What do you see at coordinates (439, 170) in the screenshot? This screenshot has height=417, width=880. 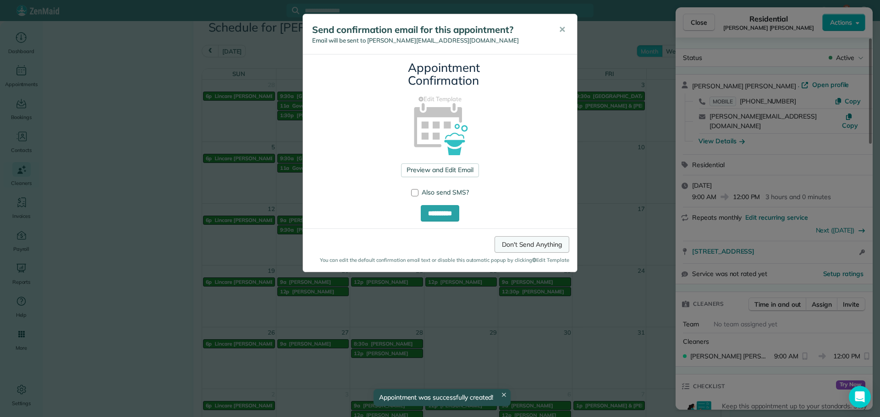 I see `a: Preview and Edit Email` at bounding box center [439, 170].